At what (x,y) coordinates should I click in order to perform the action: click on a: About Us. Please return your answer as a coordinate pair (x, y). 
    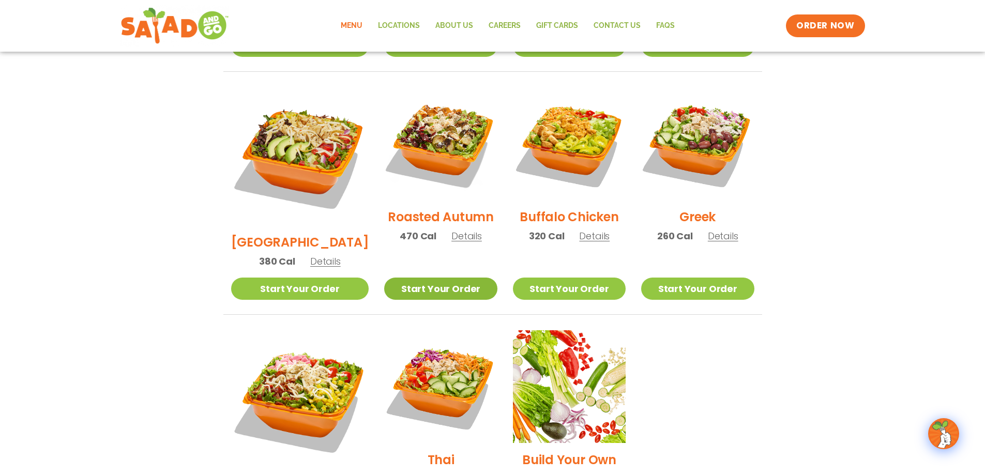
    Looking at the image, I should click on (454, 26).